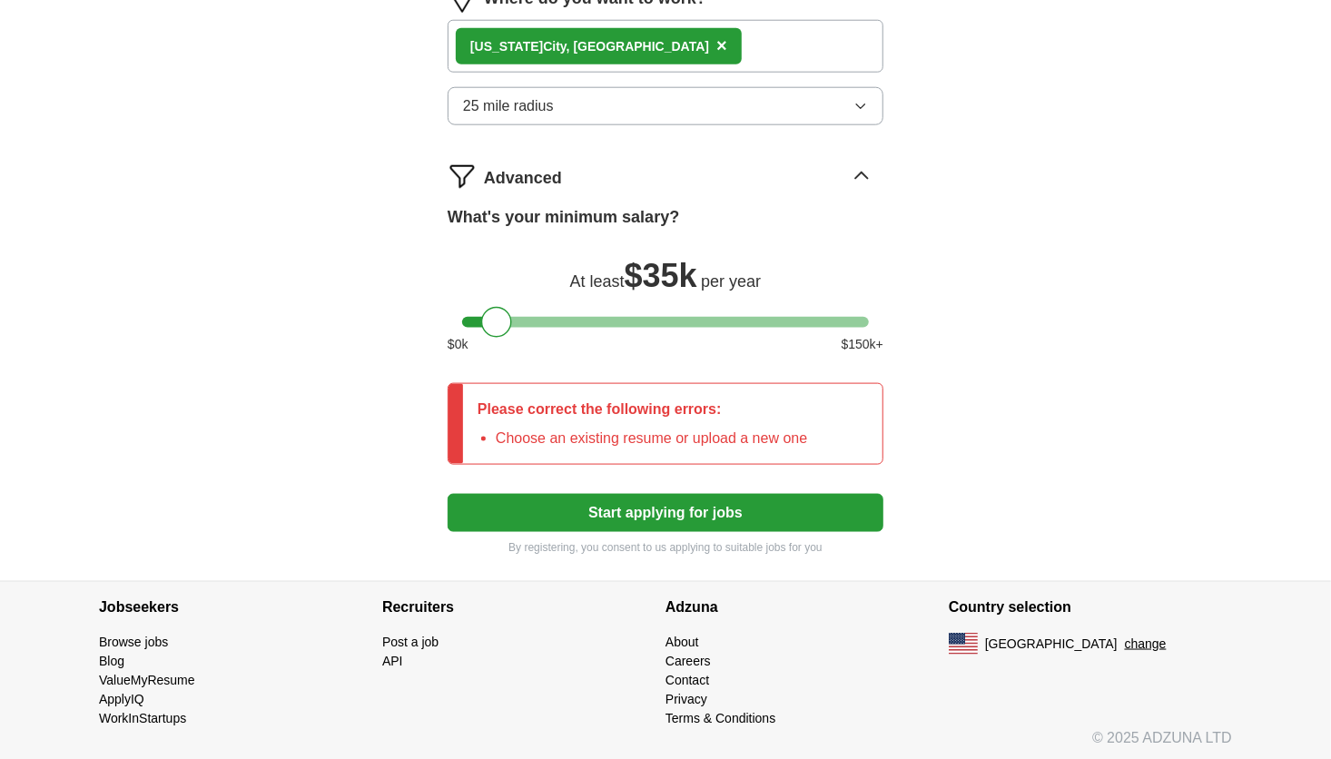 This screenshot has height=759, width=1331. What do you see at coordinates (523, 178) in the screenshot?
I see `span: Advanced` at bounding box center [523, 178].